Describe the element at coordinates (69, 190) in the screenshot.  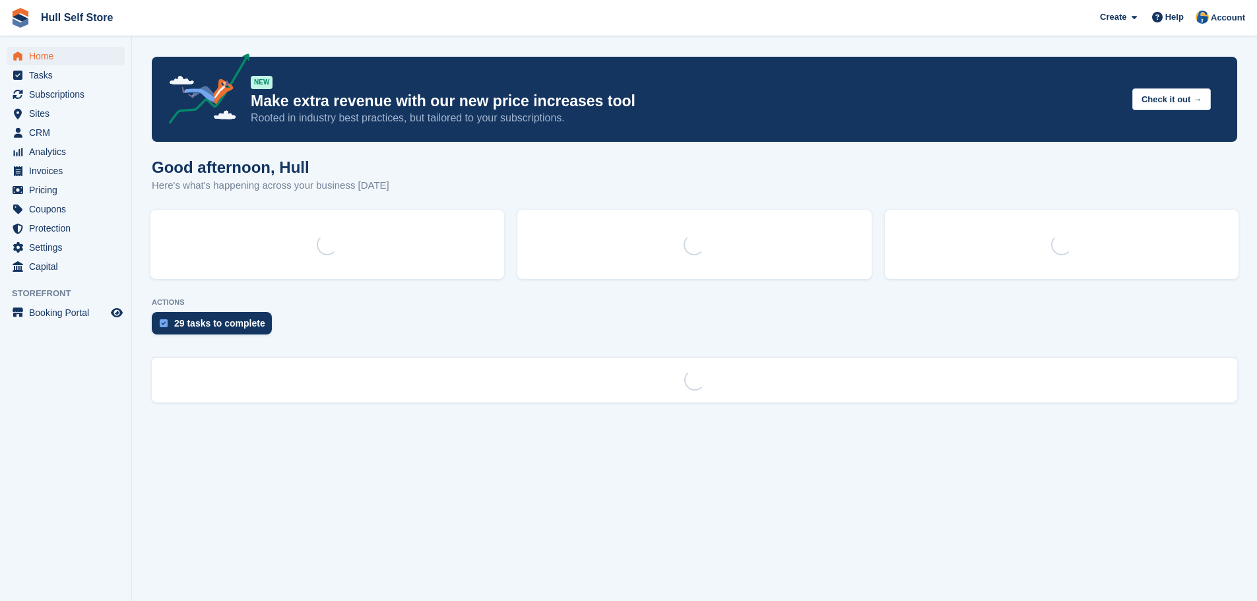
I see `span: Pricing` at that location.